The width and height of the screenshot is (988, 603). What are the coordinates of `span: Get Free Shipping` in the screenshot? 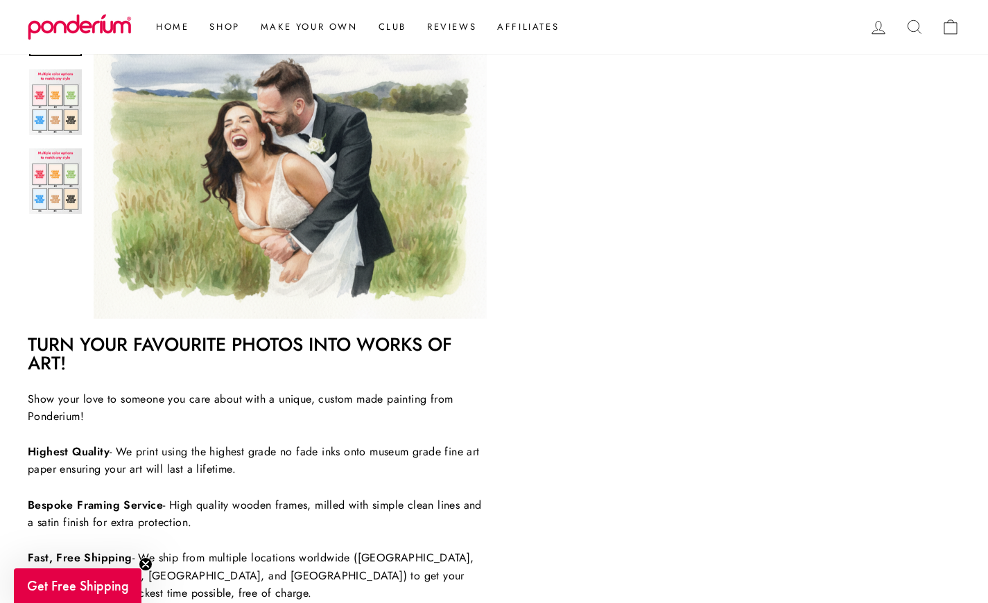 It's located at (78, 586).